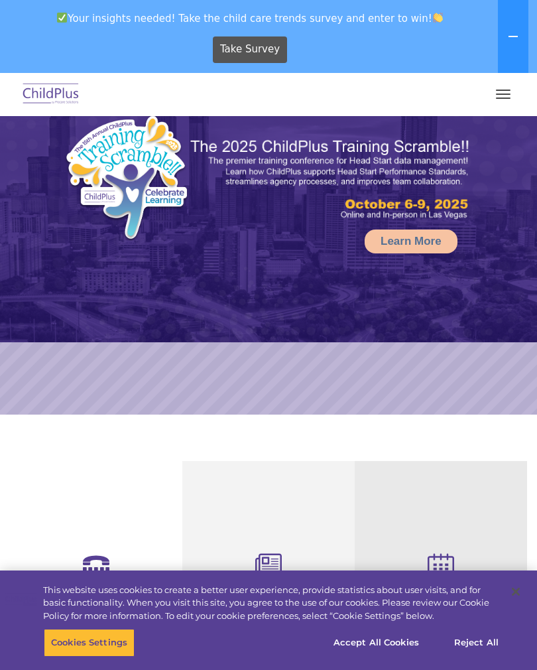 Image resolution: width=537 pixels, height=670 pixels. Describe the element at coordinates (250, 18) in the screenshot. I see `span: Your insights needed! Take the child care trends survey and enter to win!` at that location.